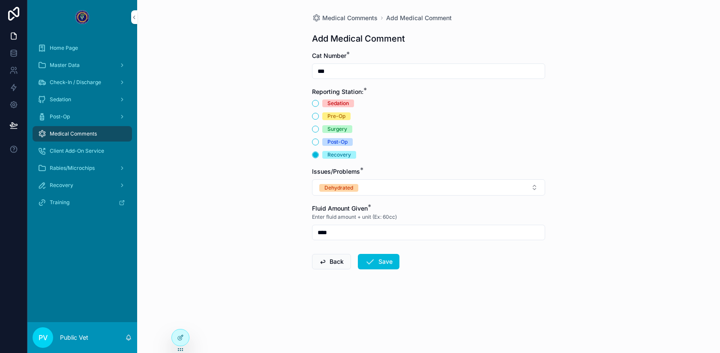  I want to click on div: Dehydrated, so click(339, 188).